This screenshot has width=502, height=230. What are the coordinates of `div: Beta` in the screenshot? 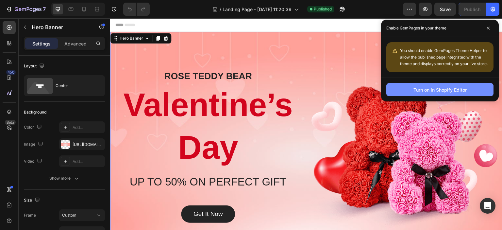 It's located at (10, 122).